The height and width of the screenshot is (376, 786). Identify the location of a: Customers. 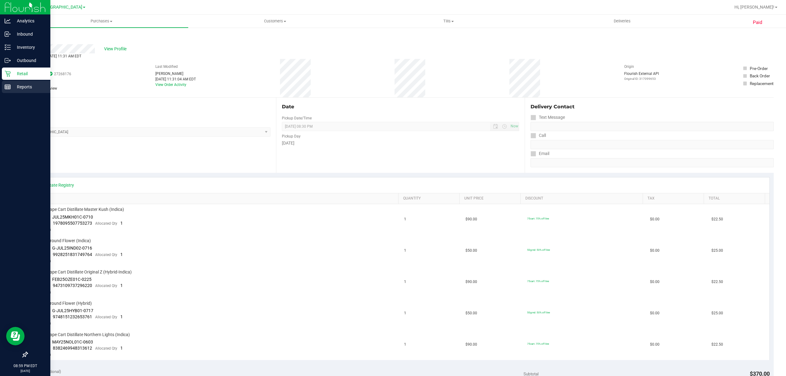
(275, 21).